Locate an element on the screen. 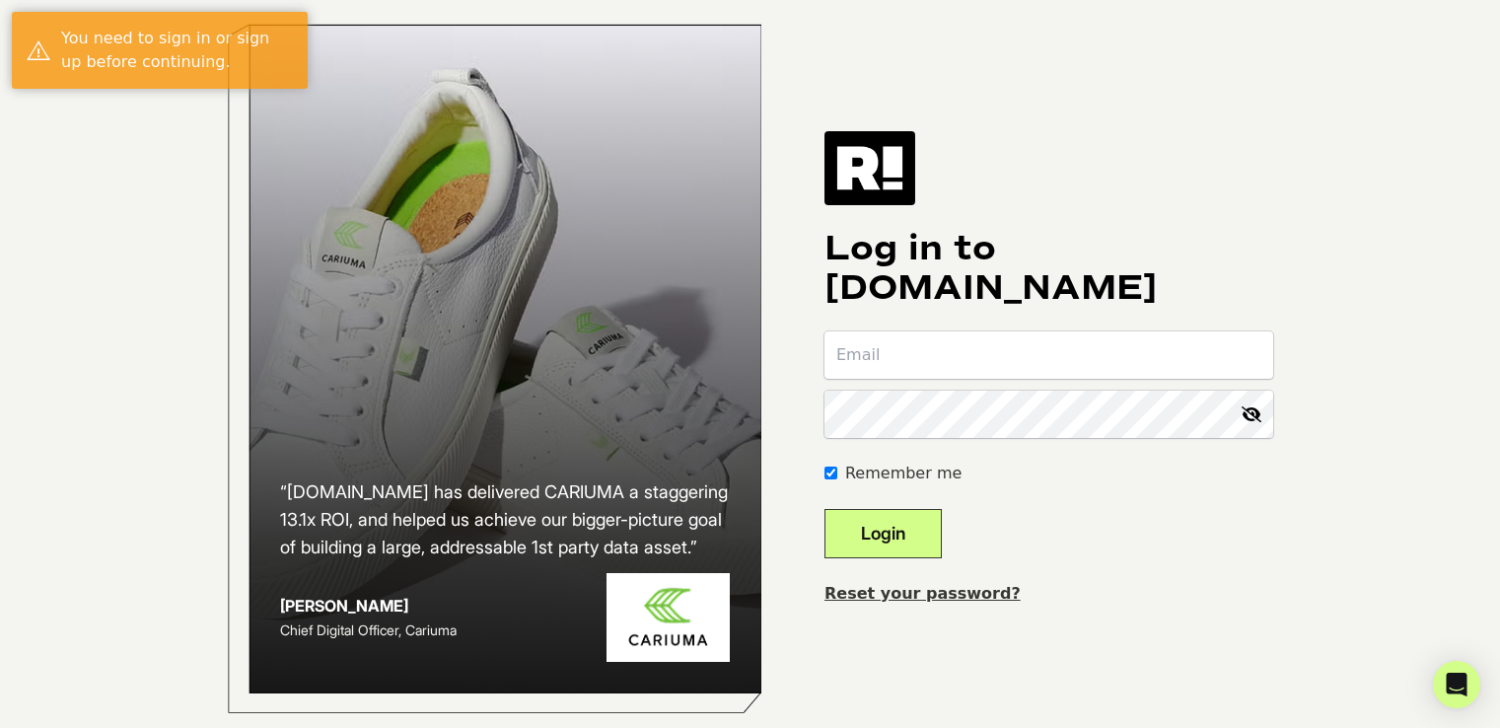 This screenshot has width=1500, height=728. span: Chief Digital Officer, Cariuma is located at coordinates (368, 629).